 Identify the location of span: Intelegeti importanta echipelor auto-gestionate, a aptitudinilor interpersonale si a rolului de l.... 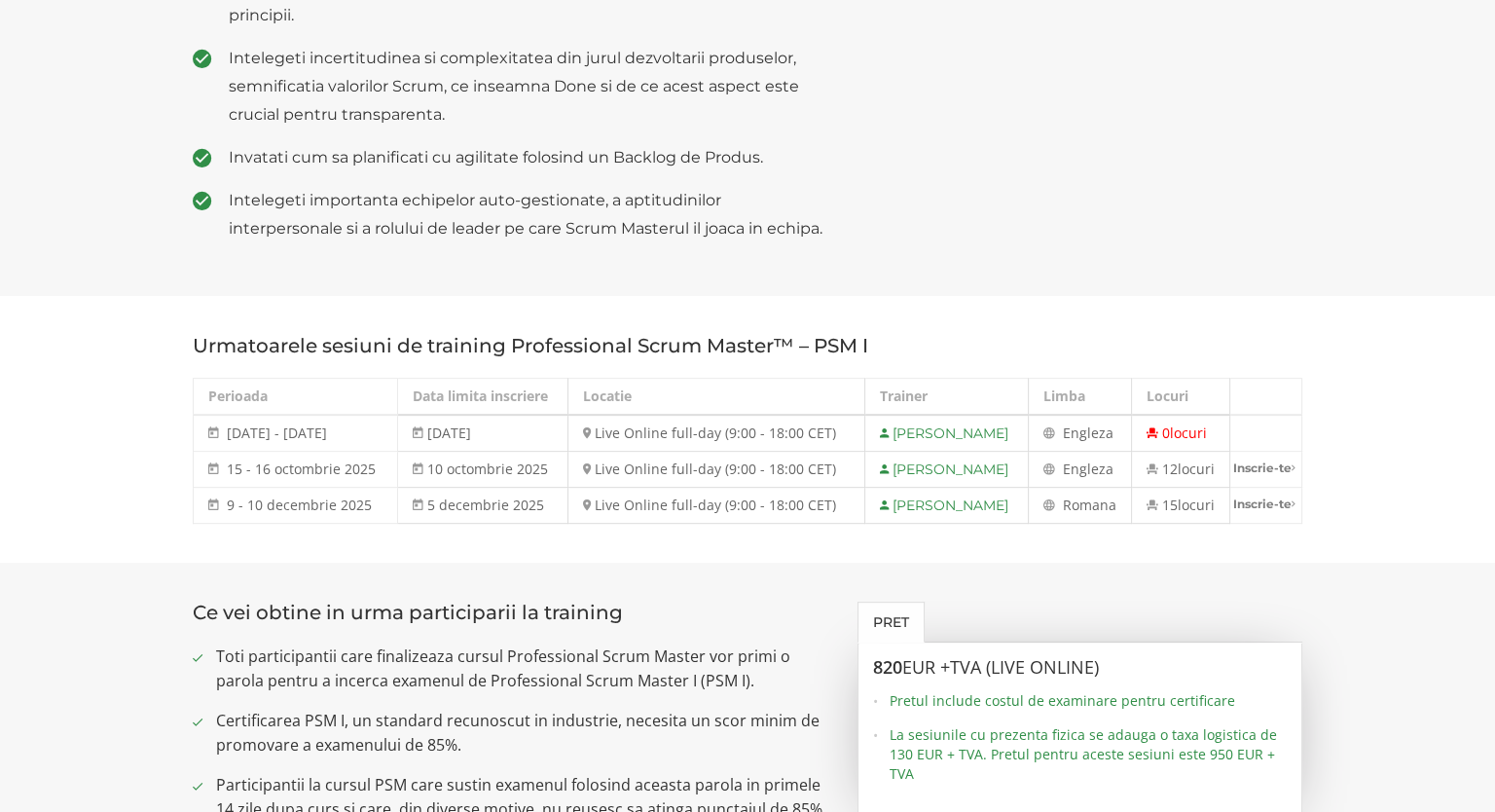
(529, 214).